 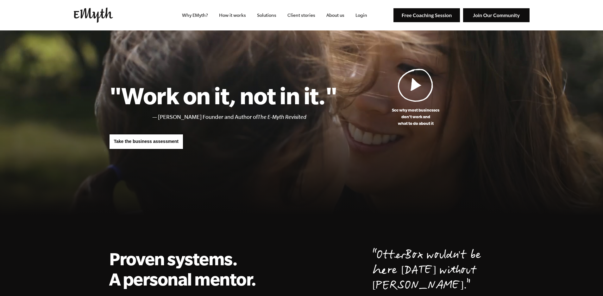 What do you see at coordinates (497, 15) in the screenshot?
I see `img: Join Our Community` at bounding box center [497, 15].